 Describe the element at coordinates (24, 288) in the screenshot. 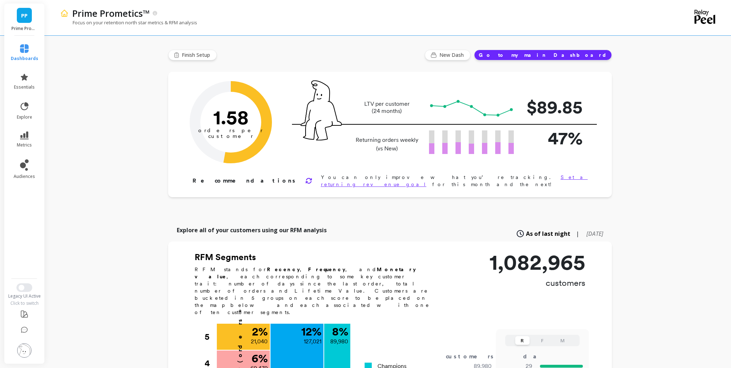

I see `button: Switch to New UI` at that location.